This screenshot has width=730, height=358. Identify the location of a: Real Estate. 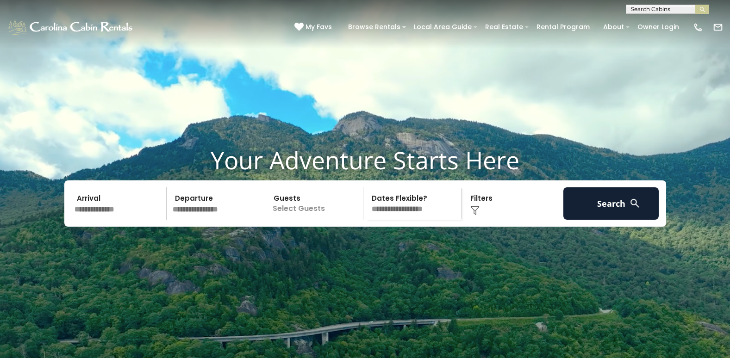
(504, 27).